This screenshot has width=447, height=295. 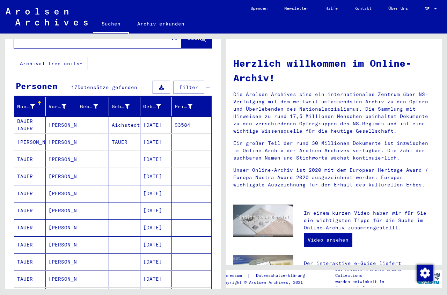 What do you see at coordinates (191, 106) in the screenshot?
I see `mat-header-cell: Prisoner #` at bounding box center [191, 106].